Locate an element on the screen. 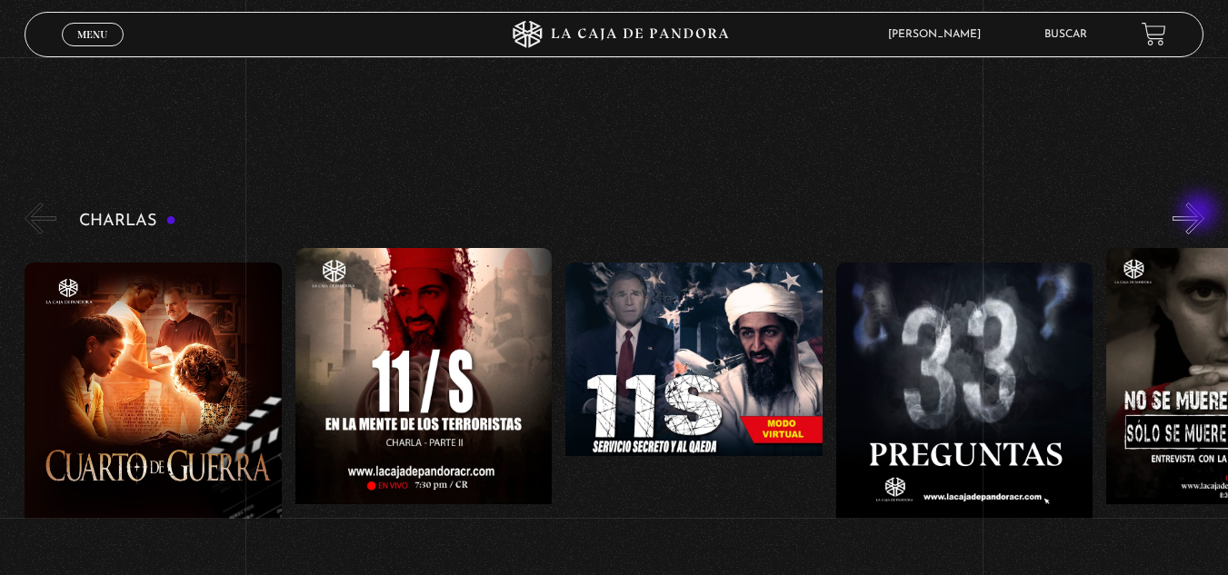 The height and width of the screenshot is (575, 1228). a: View your shopping cart is located at coordinates (1153, 34).